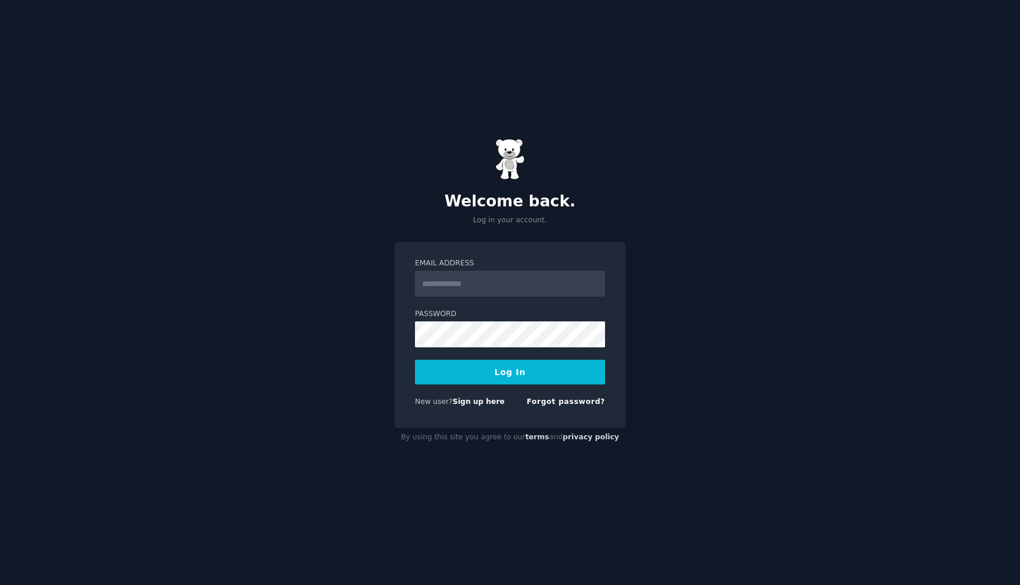  Describe the element at coordinates (510, 372) in the screenshot. I see `button: Log In` at that location.